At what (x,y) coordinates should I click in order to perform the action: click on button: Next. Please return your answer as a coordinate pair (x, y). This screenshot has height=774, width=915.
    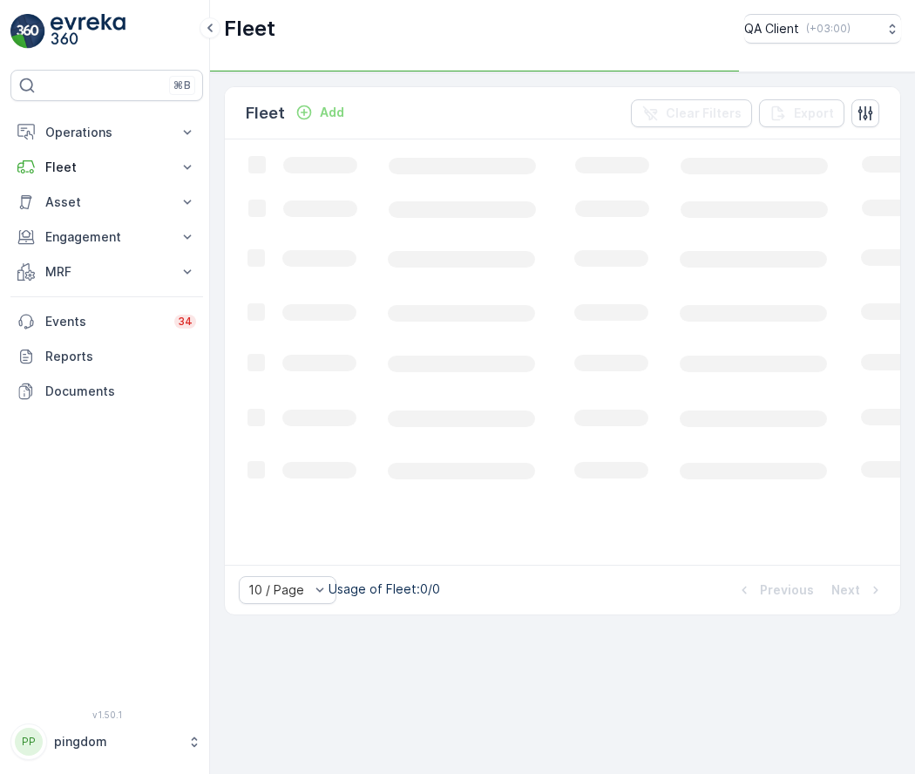
    Looking at the image, I should click on (857, 590).